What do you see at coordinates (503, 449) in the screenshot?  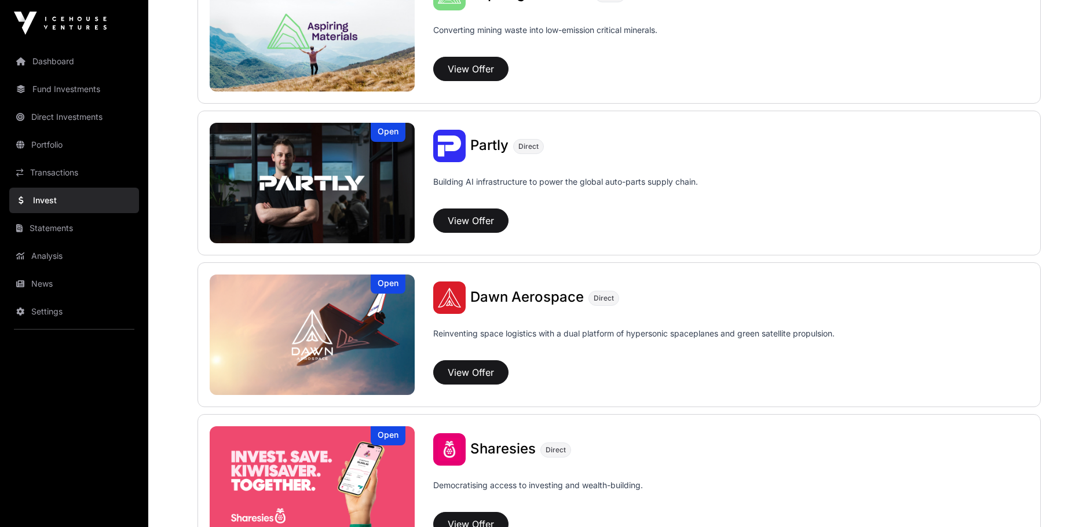 I see `a: Sharesies` at bounding box center [503, 449].